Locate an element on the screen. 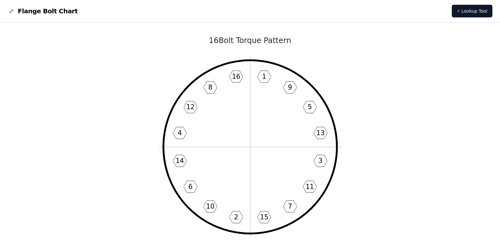 The image size is (500, 245). text: 3 is located at coordinates (320, 161).